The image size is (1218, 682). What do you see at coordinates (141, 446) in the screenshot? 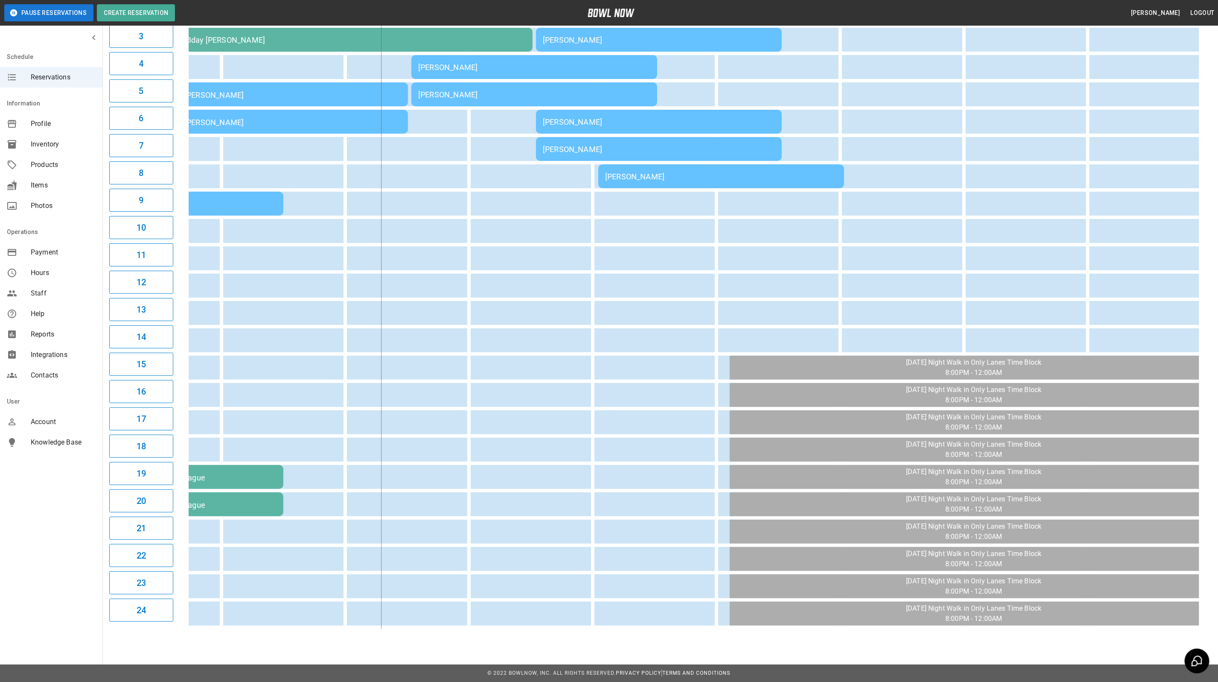
I see `button: 18` at bounding box center [141, 446].